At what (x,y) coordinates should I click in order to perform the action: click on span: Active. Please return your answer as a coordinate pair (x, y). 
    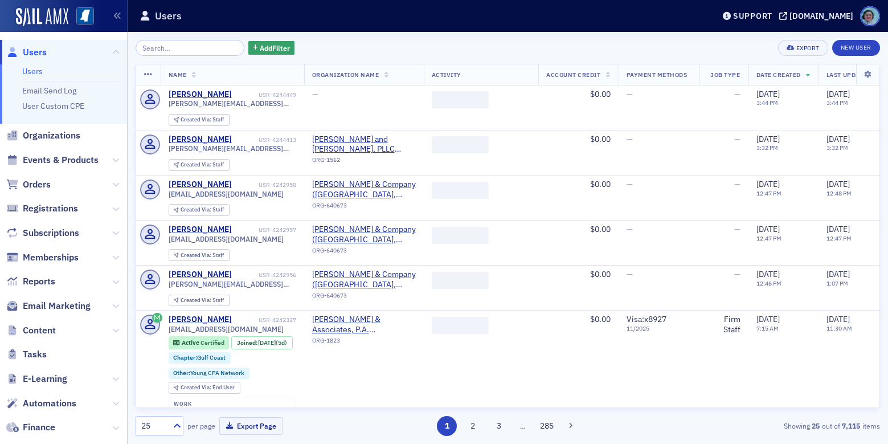
    Looking at the image, I should click on (191, 342).